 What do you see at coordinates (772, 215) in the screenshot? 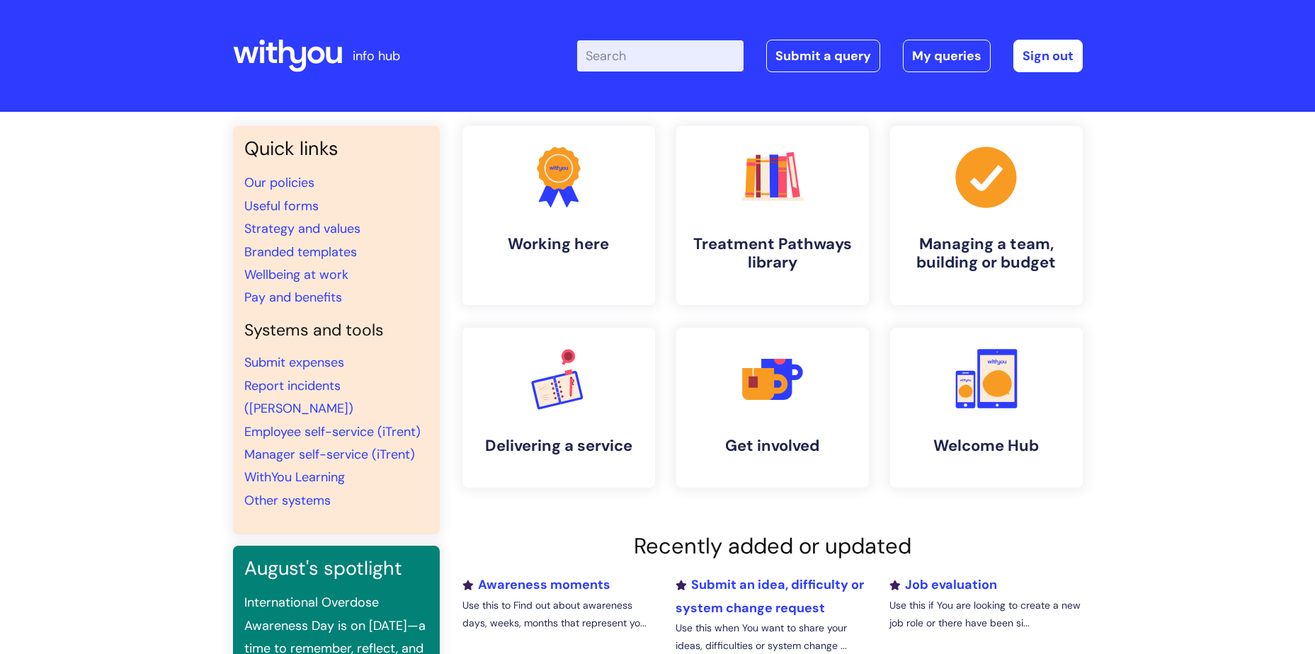
I see `a: Treatment Pathways library` at bounding box center [772, 215].